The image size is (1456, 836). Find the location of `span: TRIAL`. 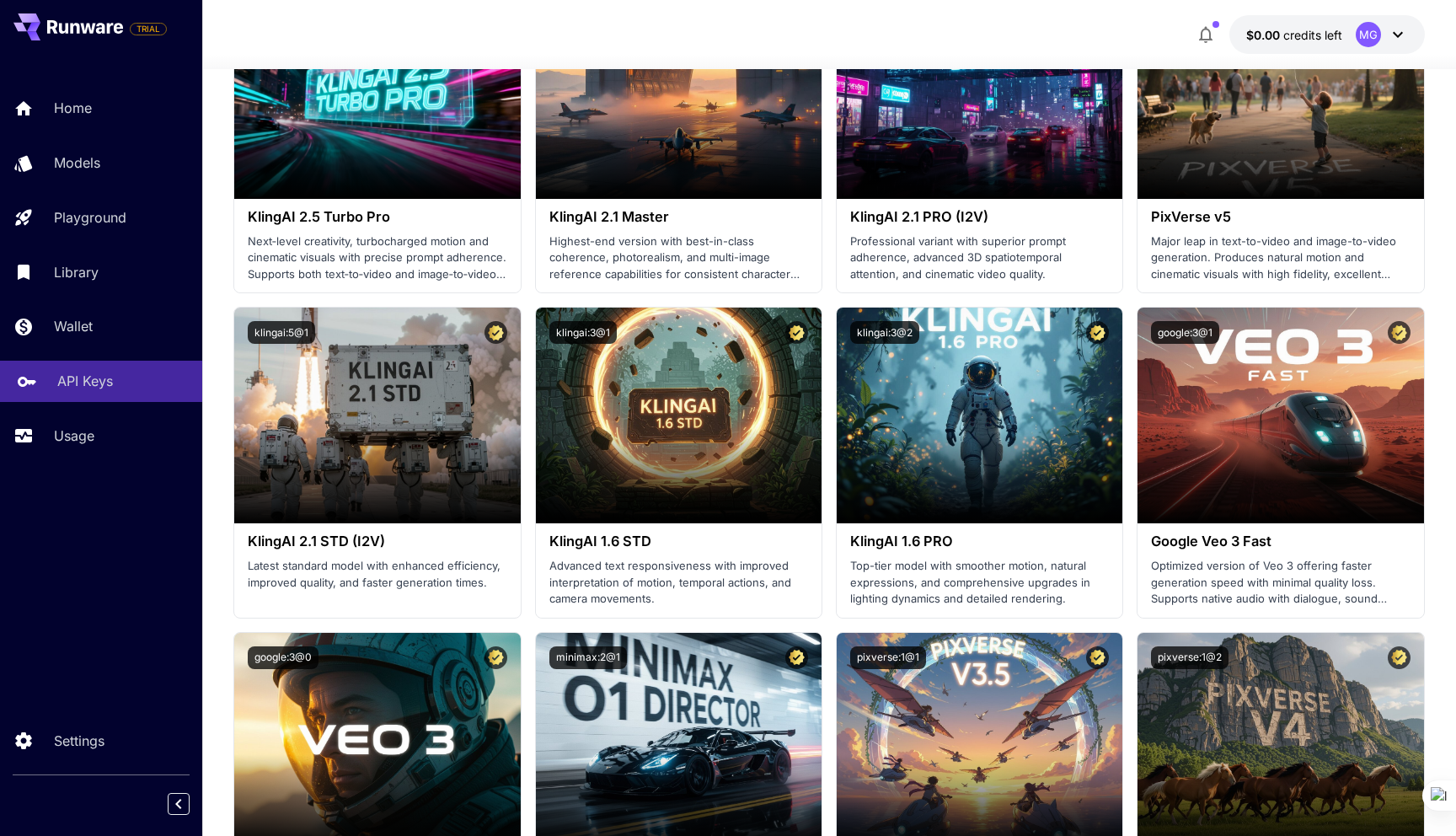

span: TRIAL is located at coordinates (149, 28).